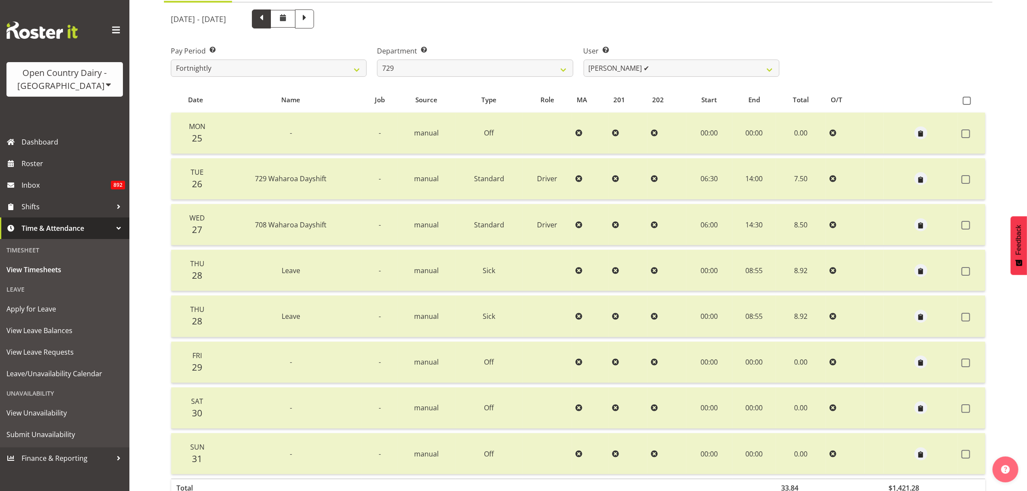 Image resolution: width=1027 pixels, height=491 pixels. Describe the element at coordinates (1018, 245) in the screenshot. I see `button: Feedback - Show survey` at that location.